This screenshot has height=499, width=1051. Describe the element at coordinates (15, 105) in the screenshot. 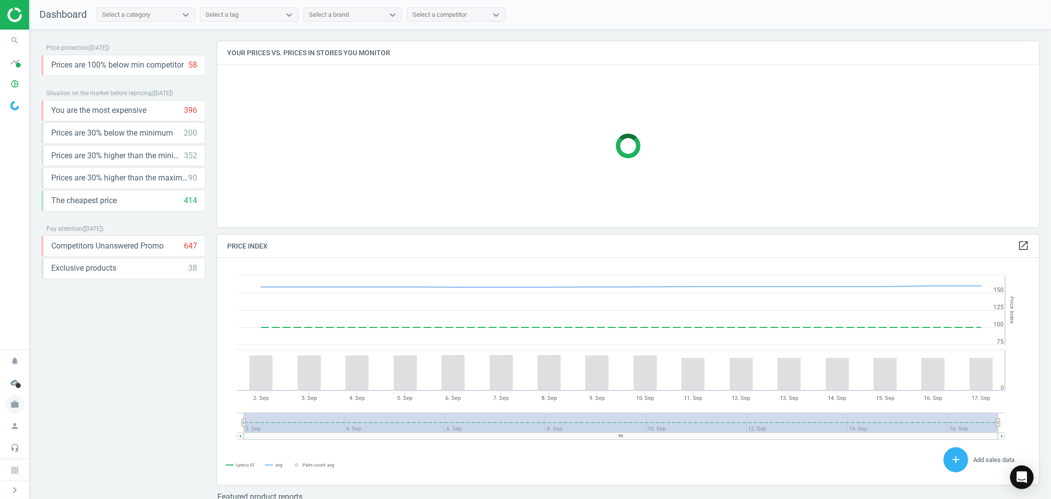

I see `img: wGWNvw8QSZomAAAAABJRU5ErkJggg==` at that location.